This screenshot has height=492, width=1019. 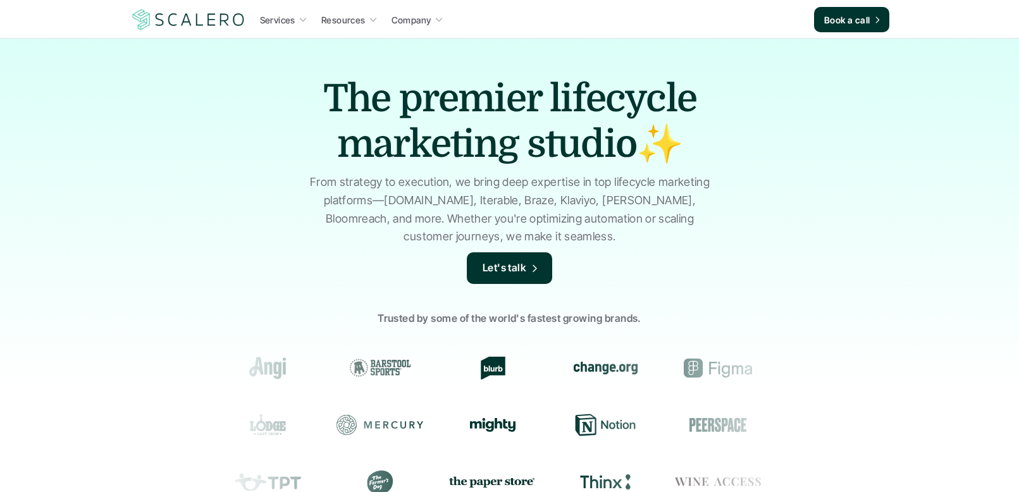 What do you see at coordinates (278, 20) in the screenshot?
I see `p: Services` at bounding box center [278, 20].